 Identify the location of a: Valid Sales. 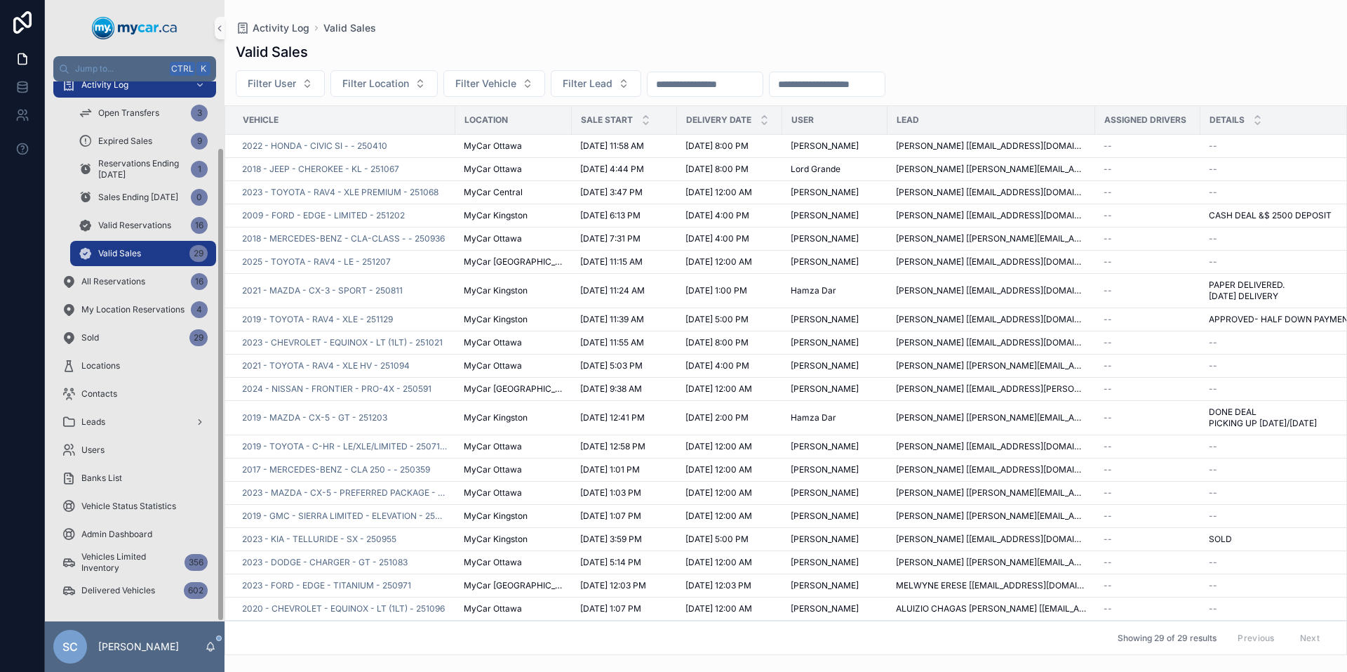
(349, 28).